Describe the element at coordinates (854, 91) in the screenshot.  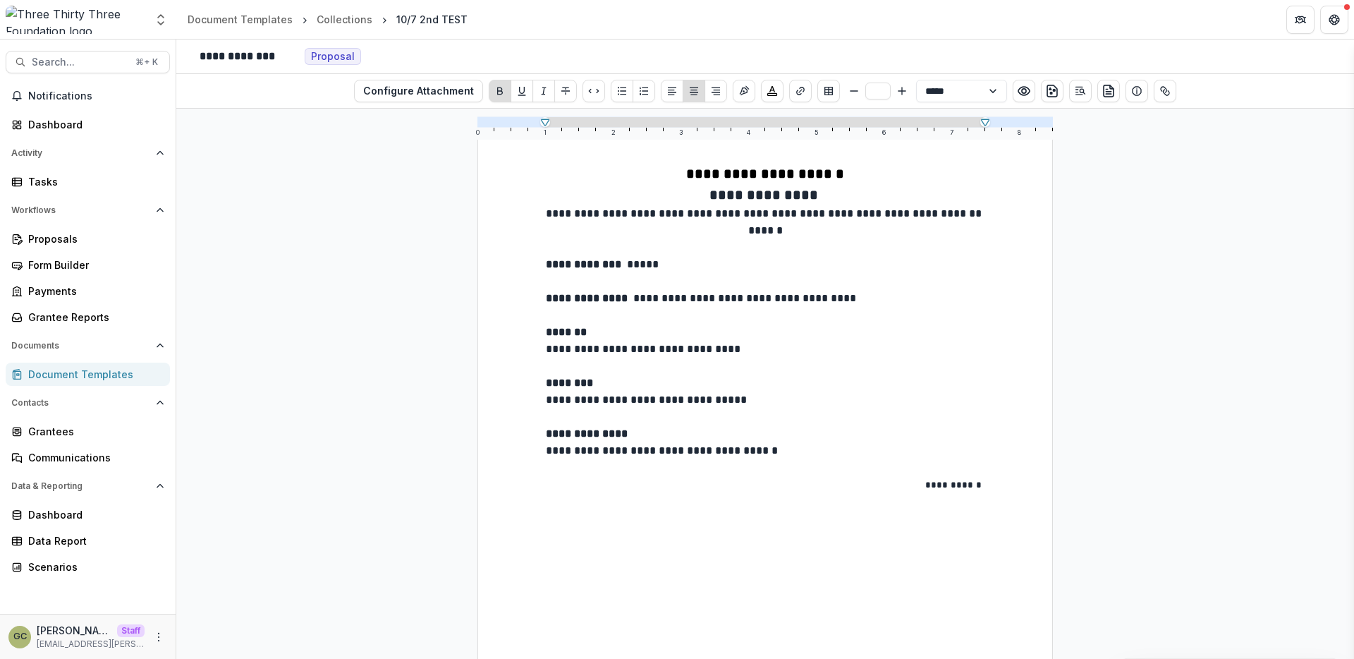
I see `button: Smaller` at that location.